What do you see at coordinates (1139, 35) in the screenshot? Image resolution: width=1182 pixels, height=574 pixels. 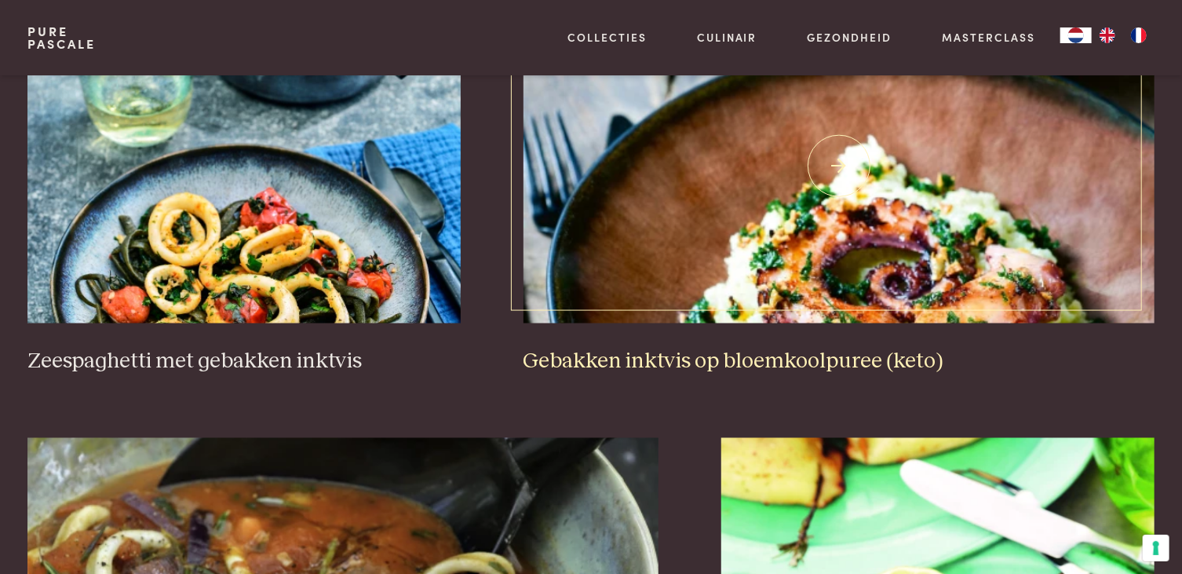 I see `a: FR` at bounding box center [1139, 35].